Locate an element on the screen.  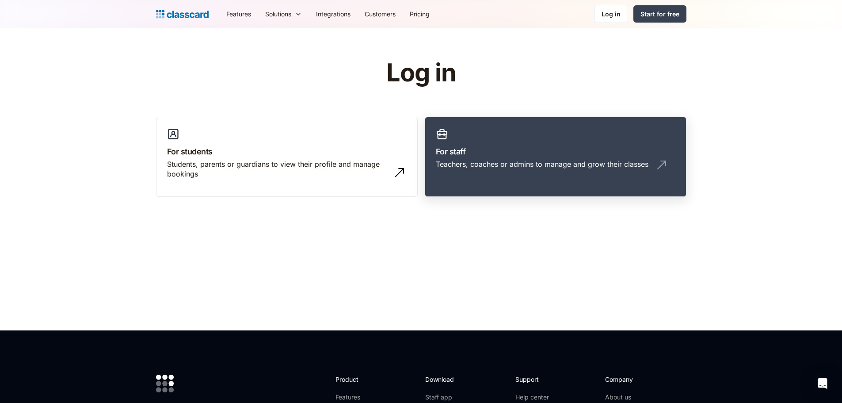
h3: For staff is located at coordinates (555, 151).